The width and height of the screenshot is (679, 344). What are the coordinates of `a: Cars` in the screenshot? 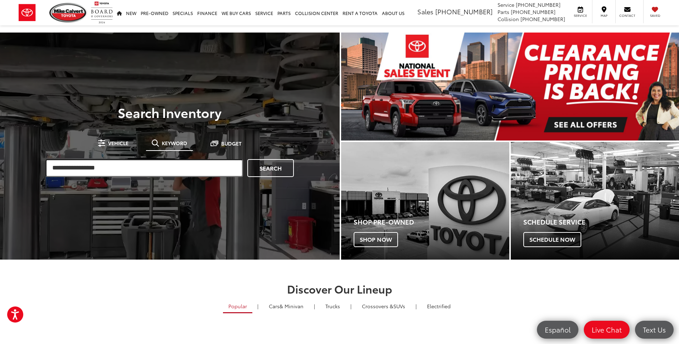 It's located at (286, 306).